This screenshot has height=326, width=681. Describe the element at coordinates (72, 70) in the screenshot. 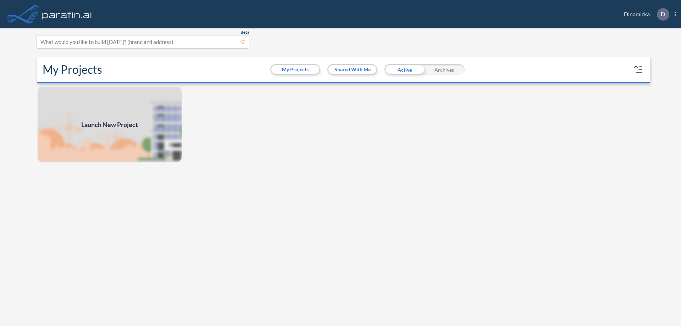

I see `h2: My Projects` at that location.